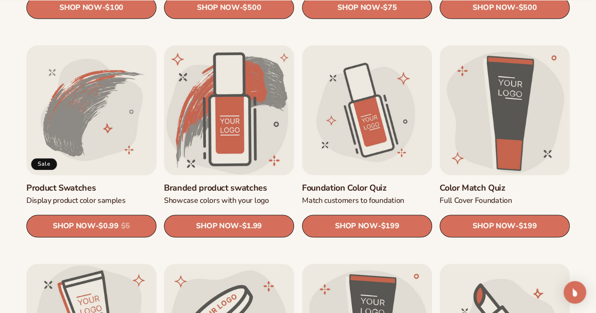  I want to click on span: $75, so click(390, 8).